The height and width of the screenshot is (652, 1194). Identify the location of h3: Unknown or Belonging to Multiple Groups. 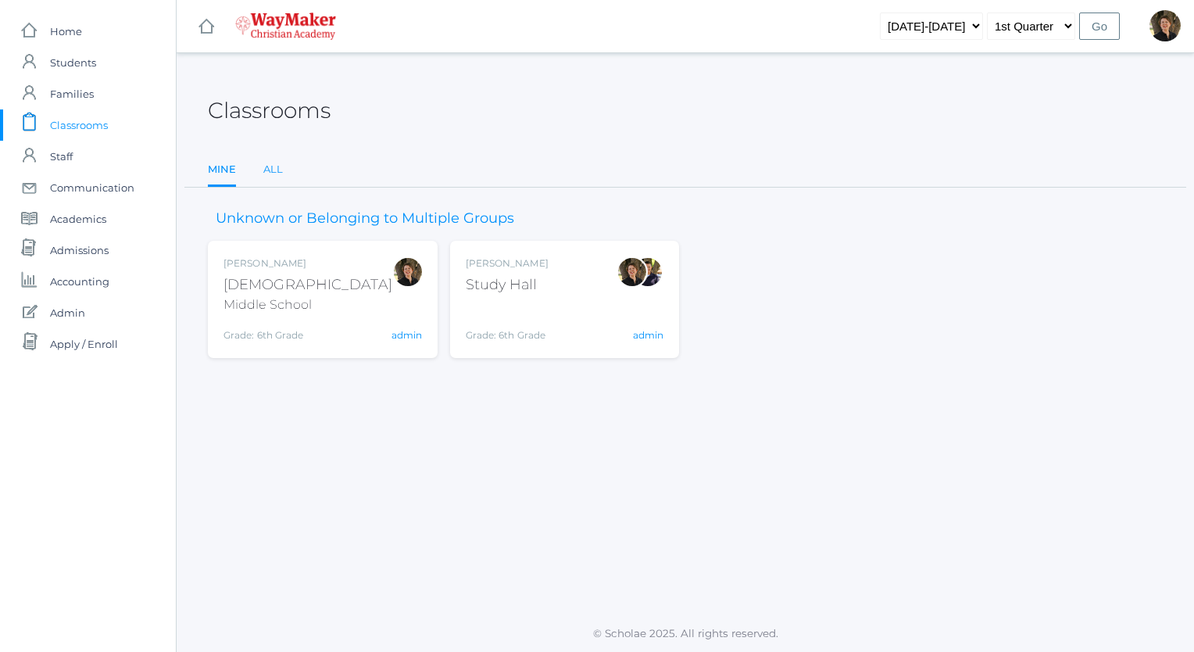
(365, 219).